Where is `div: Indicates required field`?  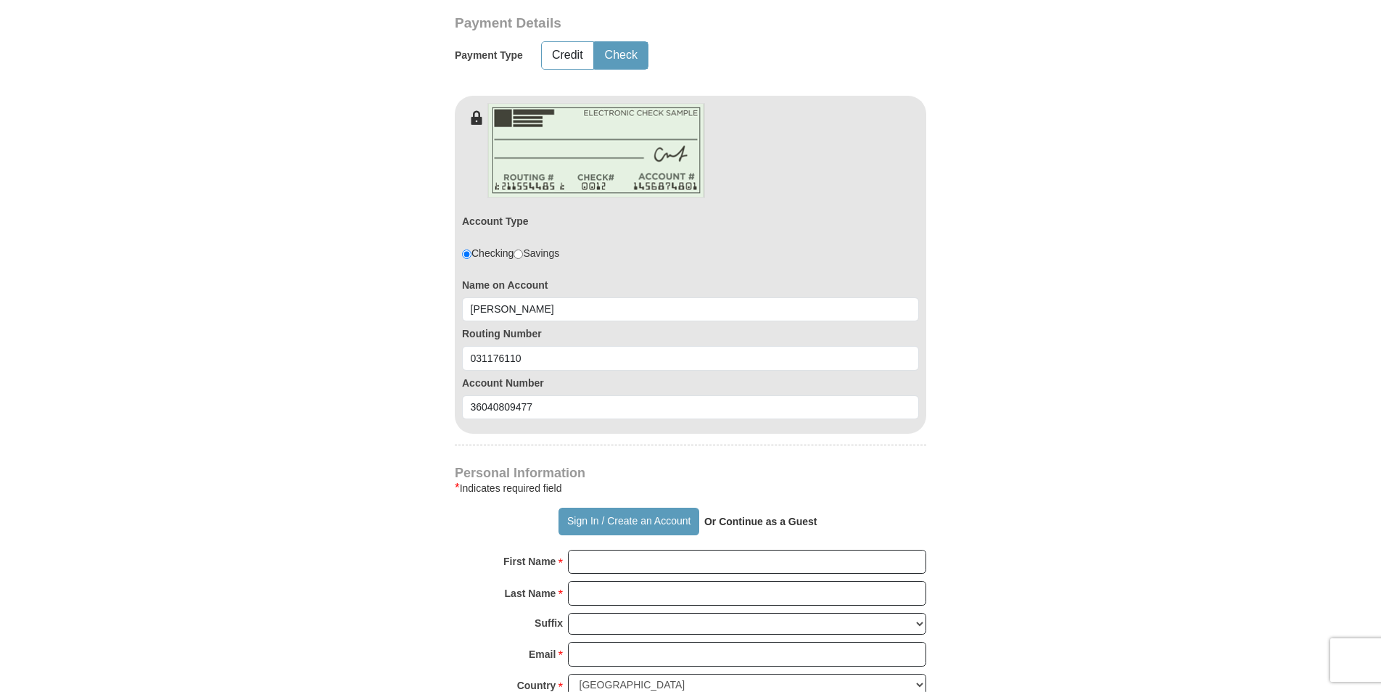 div: Indicates required field is located at coordinates (690, 488).